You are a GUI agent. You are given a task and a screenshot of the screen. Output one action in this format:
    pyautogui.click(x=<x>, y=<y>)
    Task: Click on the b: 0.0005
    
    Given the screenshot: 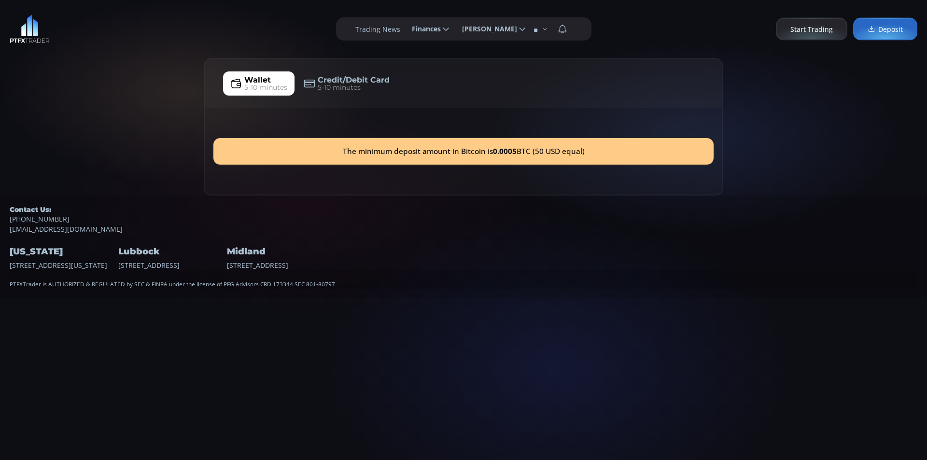 What is the action you would take?
    pyautogui.click(x=505, y=151)
    